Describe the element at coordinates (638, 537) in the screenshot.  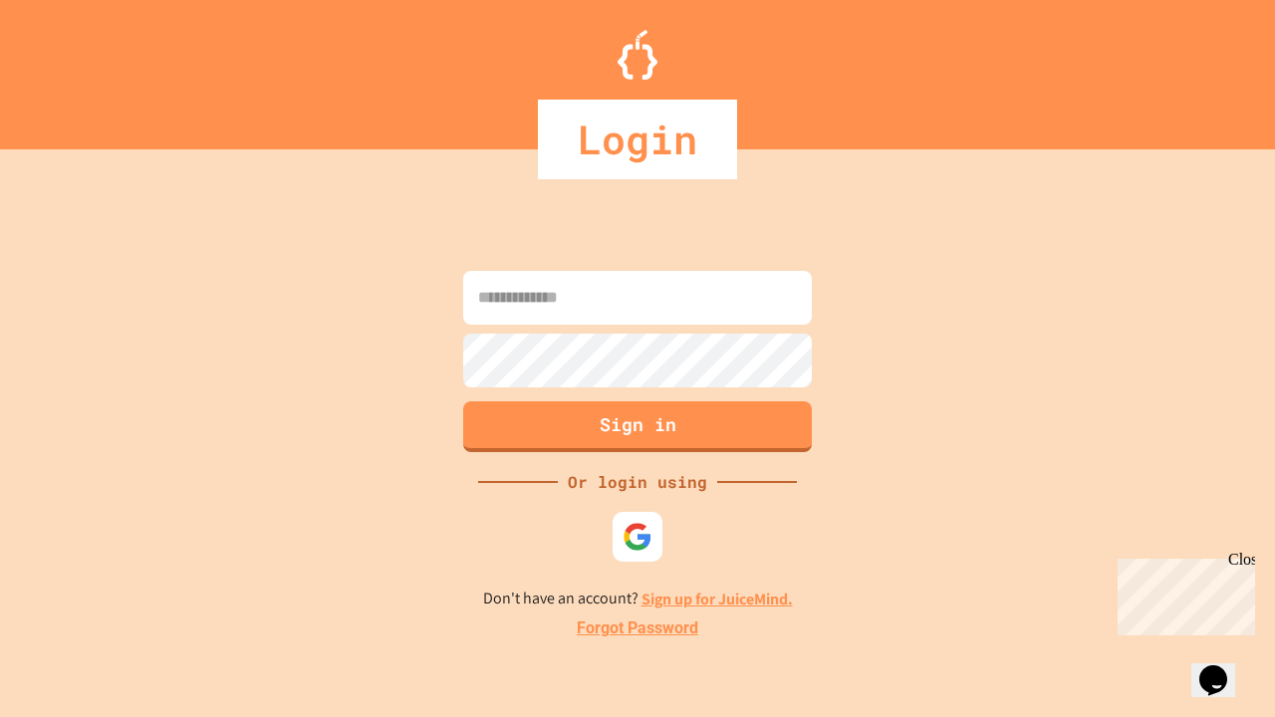
I see `img: google-icon.svg` at that location.